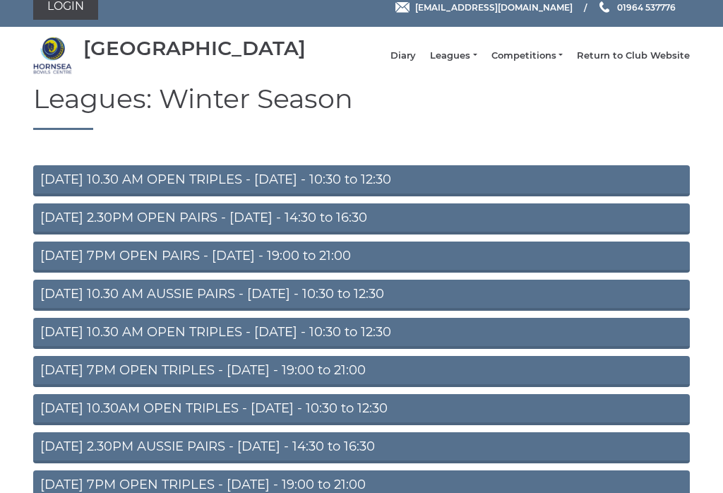 The width and height of the screenshot is (723, 493). Describe the element at coordinates (527, 56) in the screenshot. I see `a: Competitions` at that location.